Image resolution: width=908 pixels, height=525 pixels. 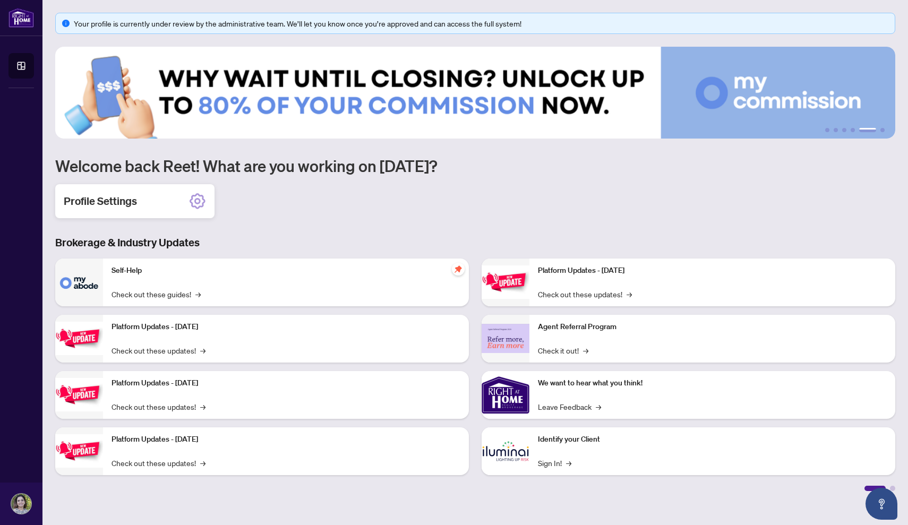 I want to click on img: Platform Updates - July 8, 2025, so click(x=79, y=451).